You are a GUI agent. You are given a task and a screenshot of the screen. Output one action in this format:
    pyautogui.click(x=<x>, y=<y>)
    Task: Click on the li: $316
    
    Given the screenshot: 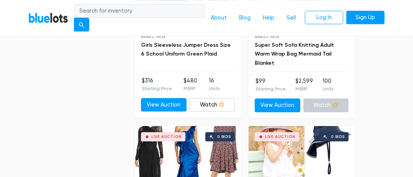 What is the action you would take?
    pyautogui.click(x=157, y=84)
    